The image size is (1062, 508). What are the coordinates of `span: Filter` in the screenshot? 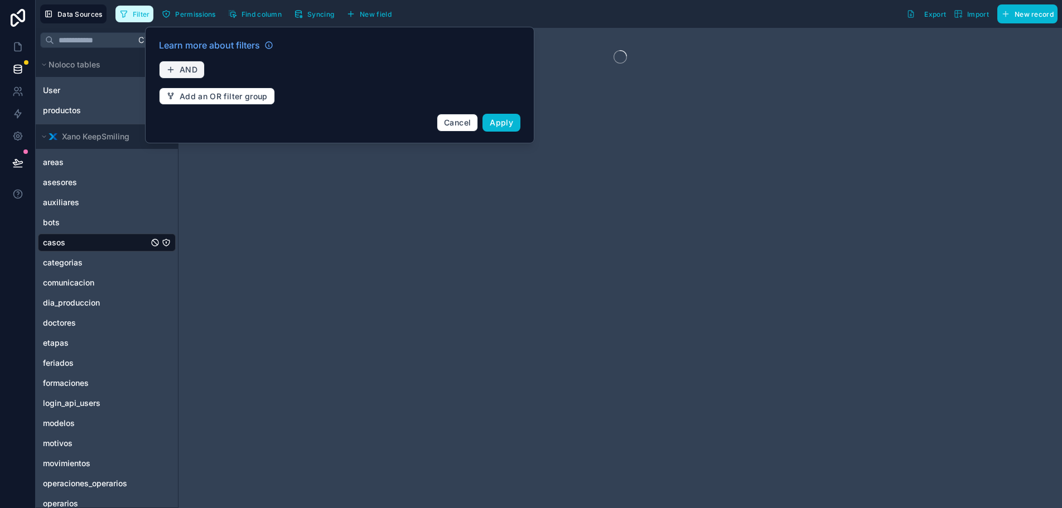 It's located at (141, 14).